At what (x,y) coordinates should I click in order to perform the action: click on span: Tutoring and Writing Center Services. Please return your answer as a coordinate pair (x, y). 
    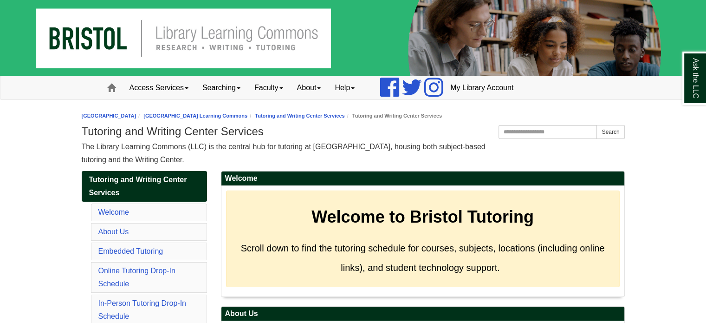
    Looking at the image, I should click on (138, 186).